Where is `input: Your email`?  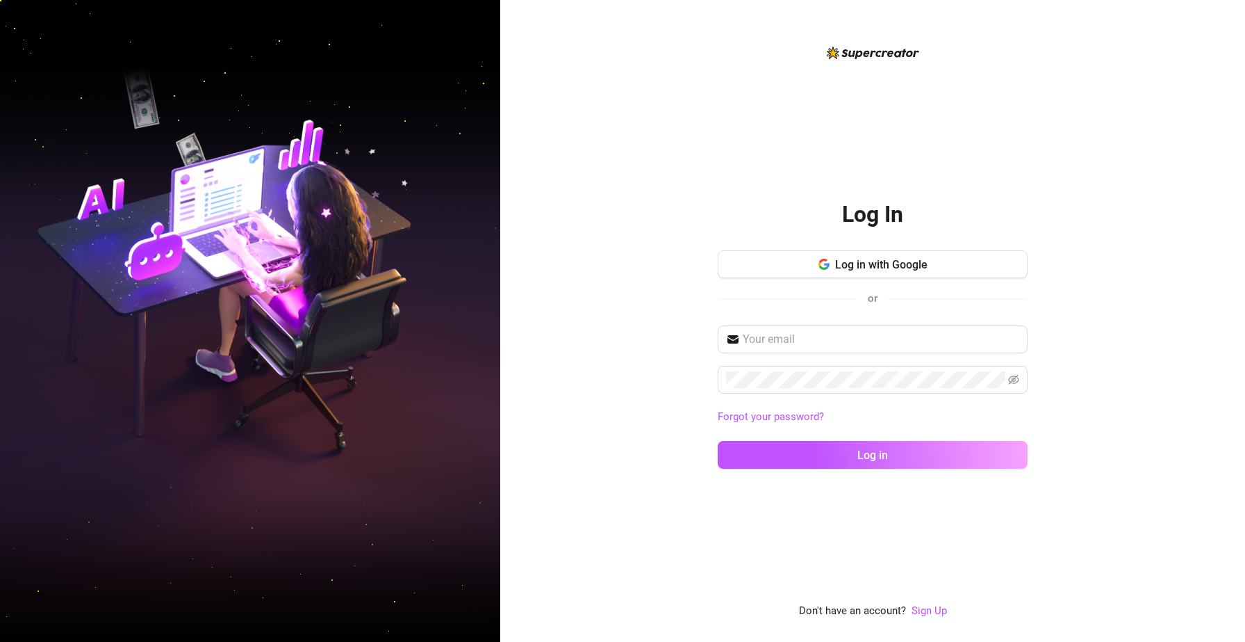 input: Your email is located at coordinates (881, 339).